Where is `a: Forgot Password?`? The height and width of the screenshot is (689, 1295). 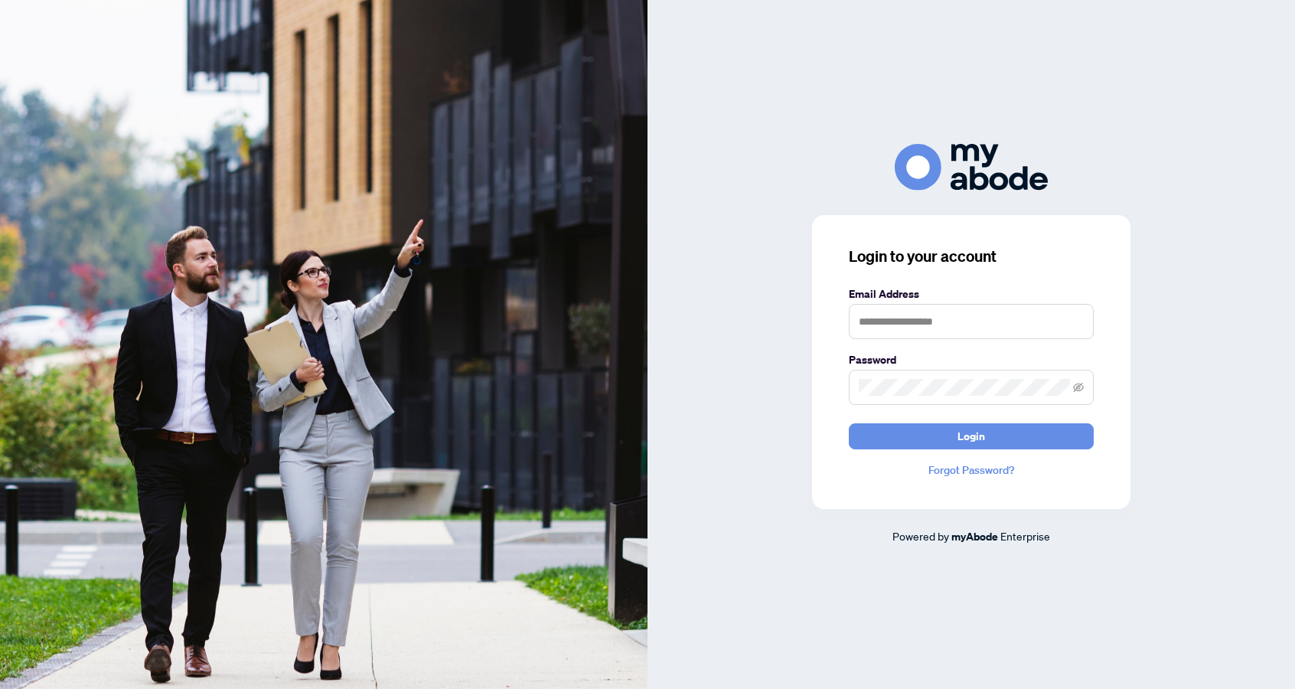
a: Forgot Password? is located at coordinates (971, 470).